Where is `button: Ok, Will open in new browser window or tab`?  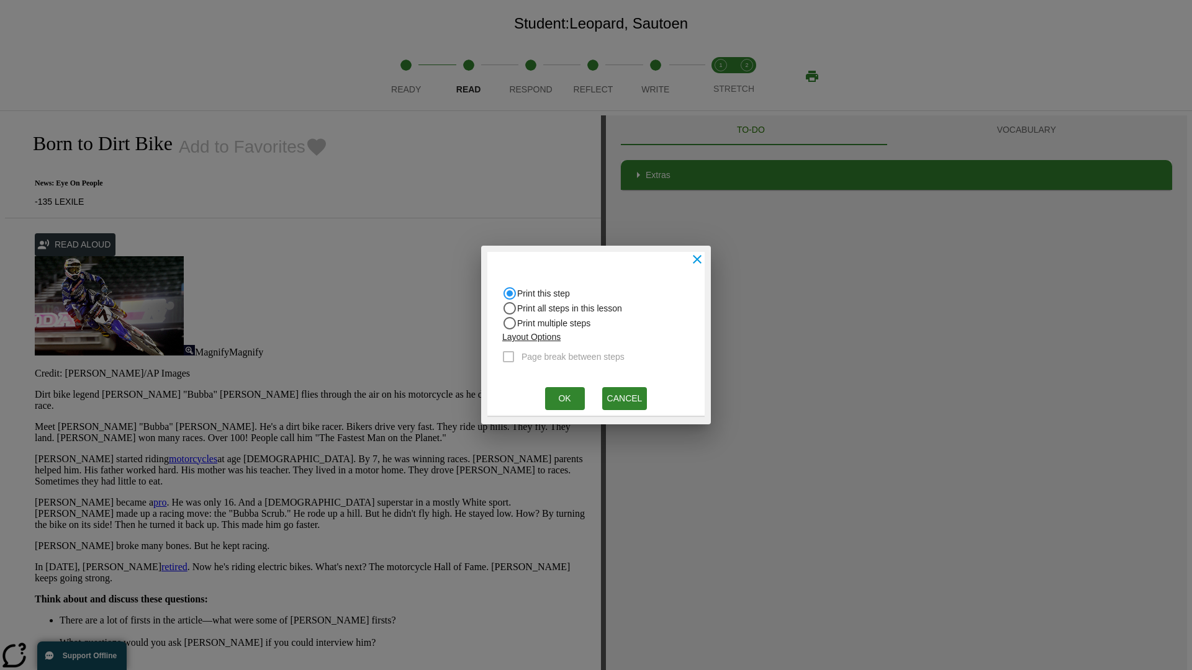
button: Ok, Will open in new browser window or tab is located at coordinates (565, 399).